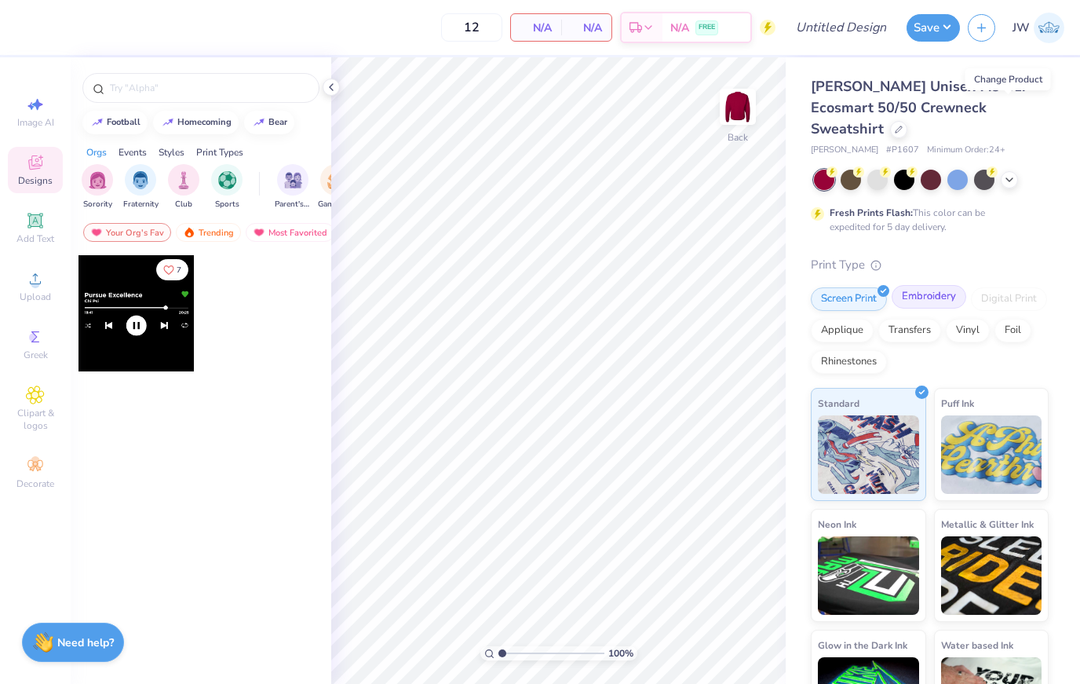 This screenshot has height=684, width=1080. Describe the element at coordinates (97, 187) in the screenshot. I see `div: filter for Sorority` at that location.